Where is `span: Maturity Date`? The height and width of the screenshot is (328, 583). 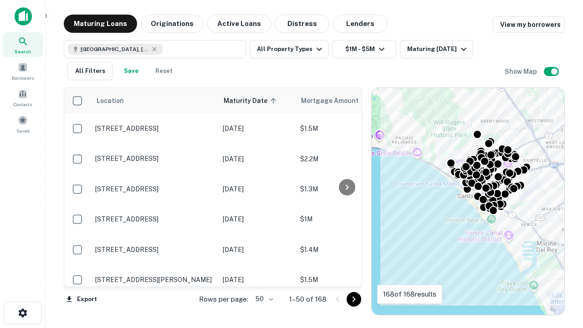 span: Maturity Date is located at coordinates (251, 101).